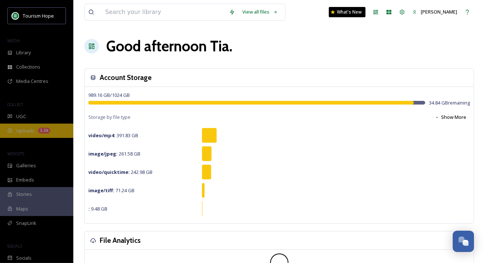  Describe the element at coordinates (38, 16) in the screenshot. I see `span: Tourism Hope` at that location.